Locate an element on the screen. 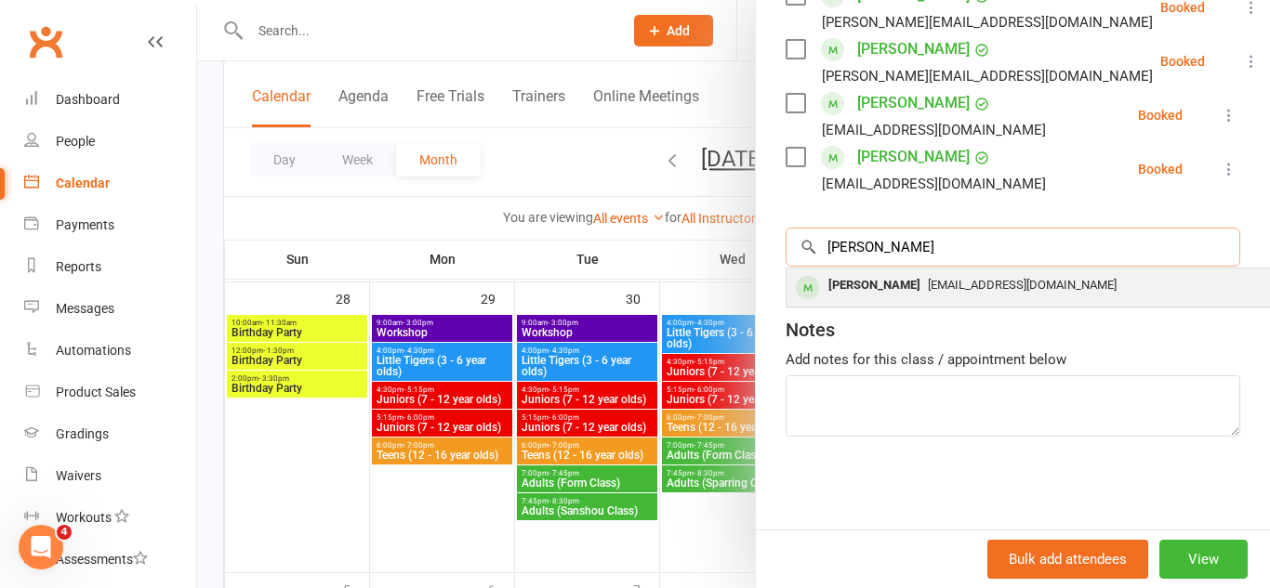  a: Payments is located at coordinates (110, 225).